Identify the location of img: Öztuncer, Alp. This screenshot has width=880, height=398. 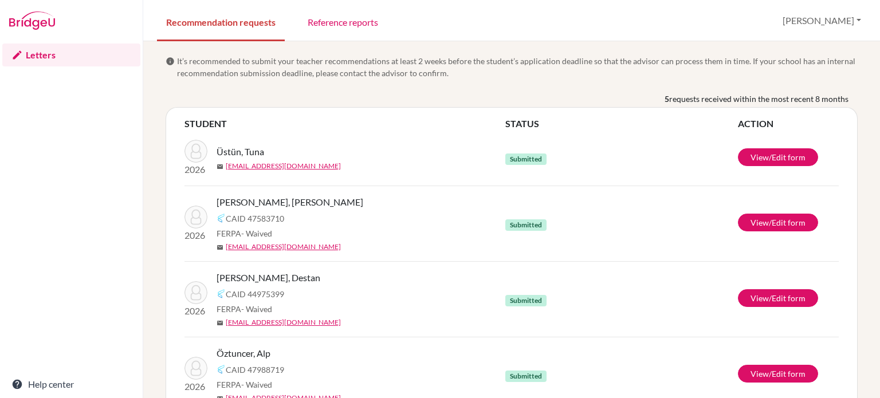
(196, 369).